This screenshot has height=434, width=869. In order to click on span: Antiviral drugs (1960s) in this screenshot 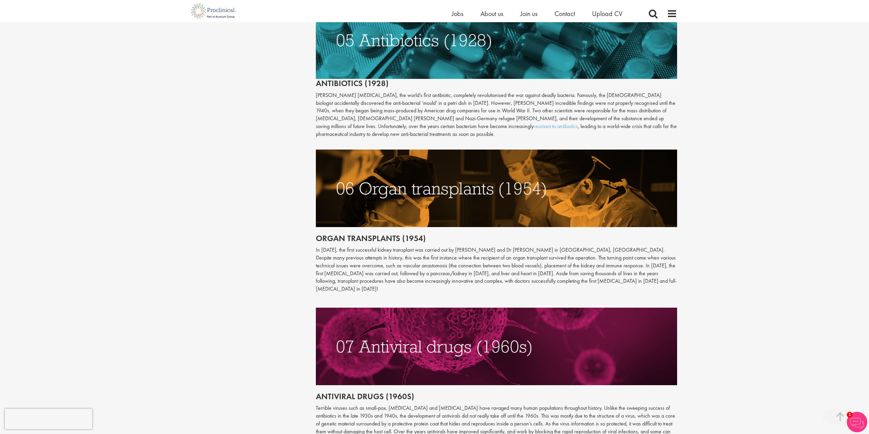, I will do `click(365, 396)`.